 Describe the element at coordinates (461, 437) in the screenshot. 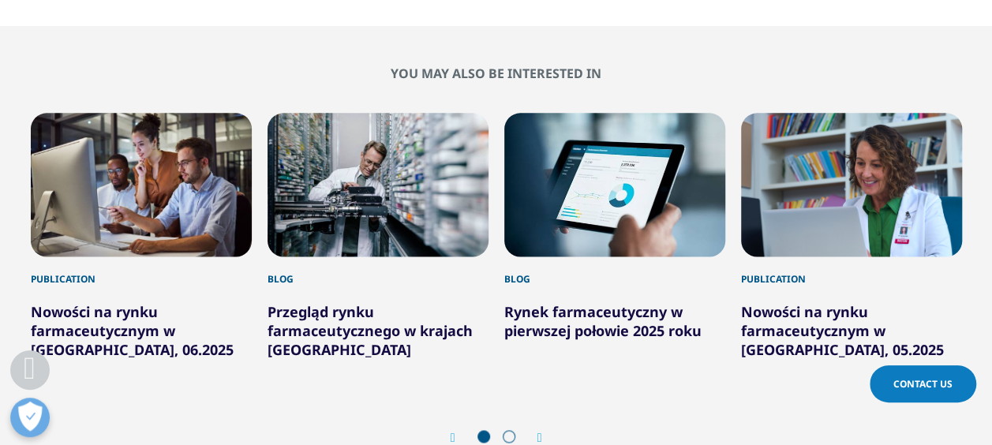

I see `div: Previous slide` at that location.